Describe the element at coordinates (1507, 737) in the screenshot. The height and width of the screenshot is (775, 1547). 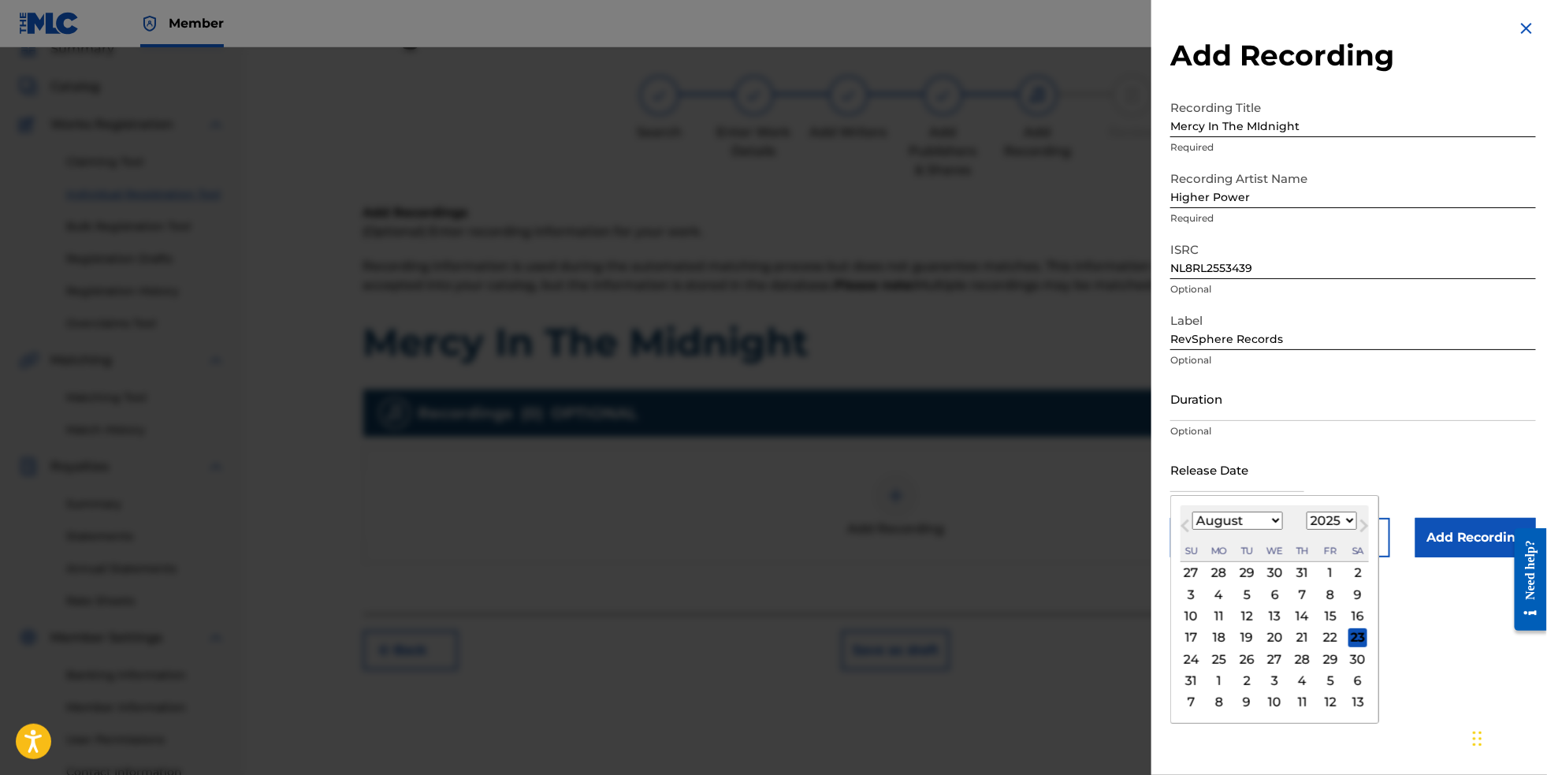
I see `div: Chat Widget` at that location.